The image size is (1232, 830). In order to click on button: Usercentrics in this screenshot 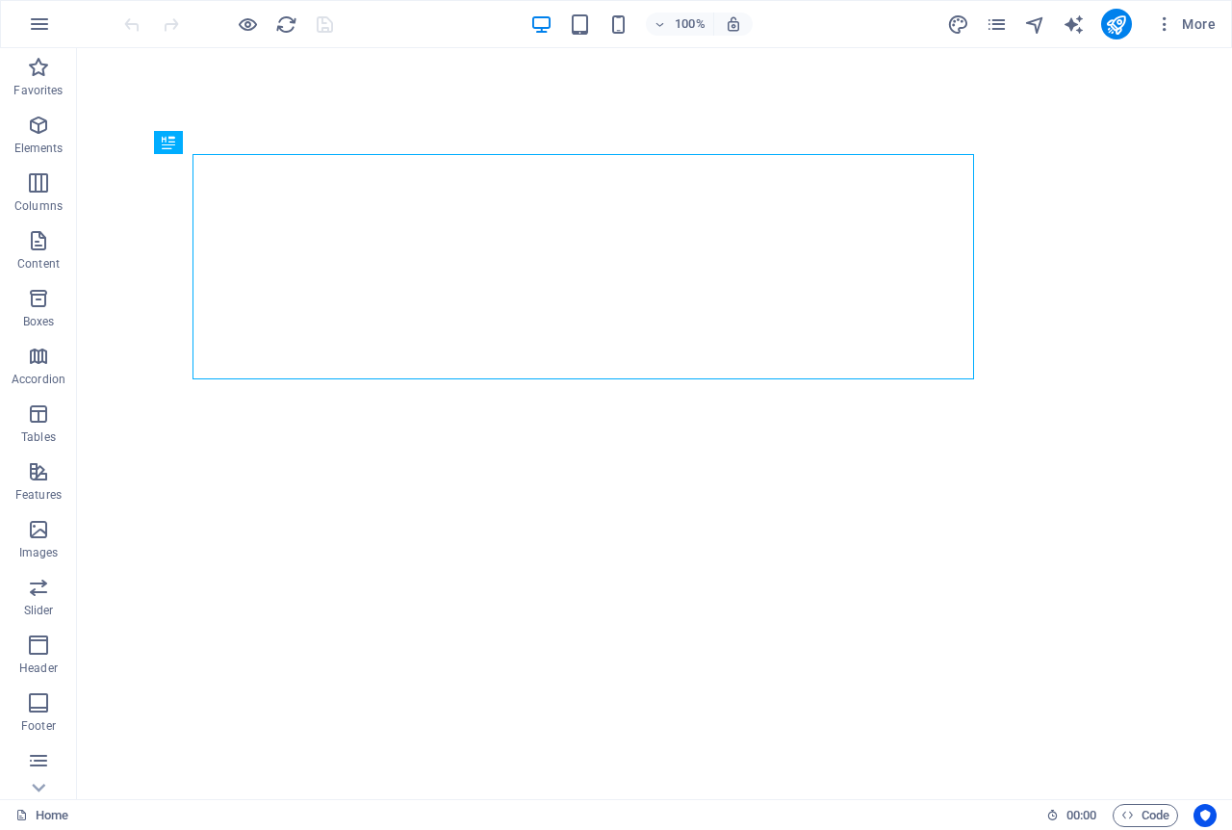, I will do `click(1206, 816)`.